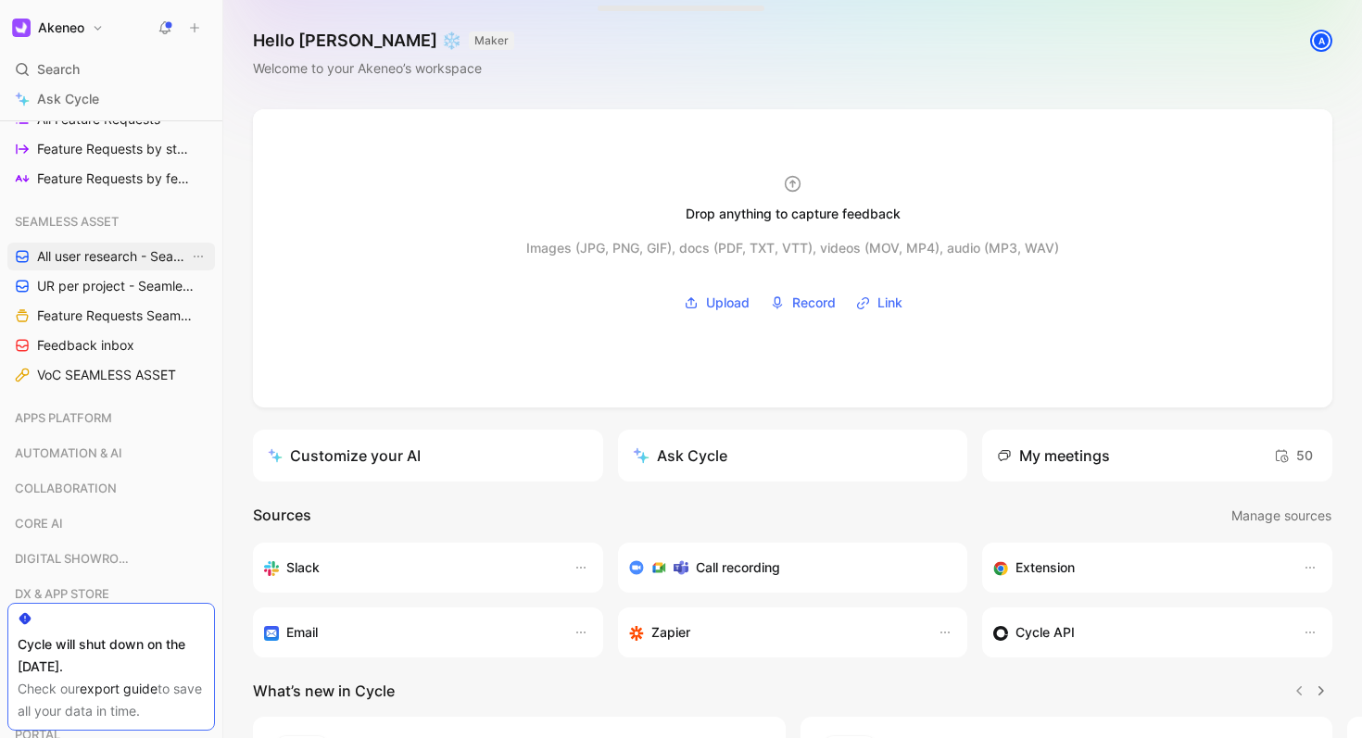 This screenshot has width=1362, height=738. What do you see at coordinates (802, 303) in the screenshot?
I see `button: Record` at bounding box center [802, 303].